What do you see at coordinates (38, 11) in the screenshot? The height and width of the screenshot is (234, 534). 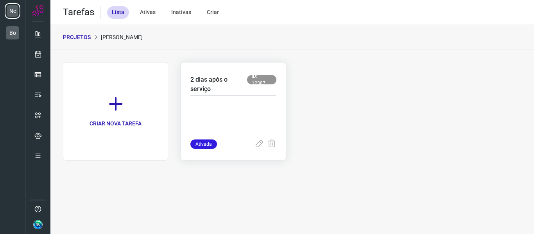 I see `img: Logo` at bounding box center [38, 11].